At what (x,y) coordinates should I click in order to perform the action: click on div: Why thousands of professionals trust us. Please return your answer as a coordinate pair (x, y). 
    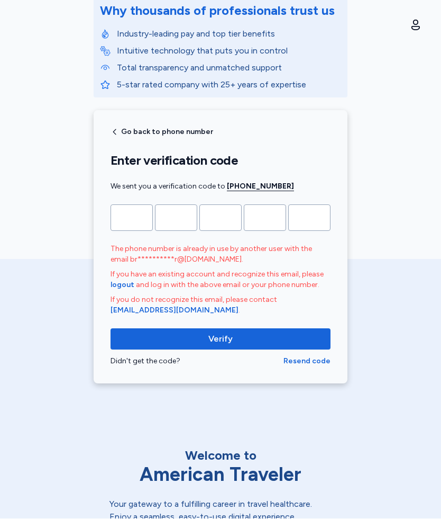
    Looking at the image, I should click on (217, 11).